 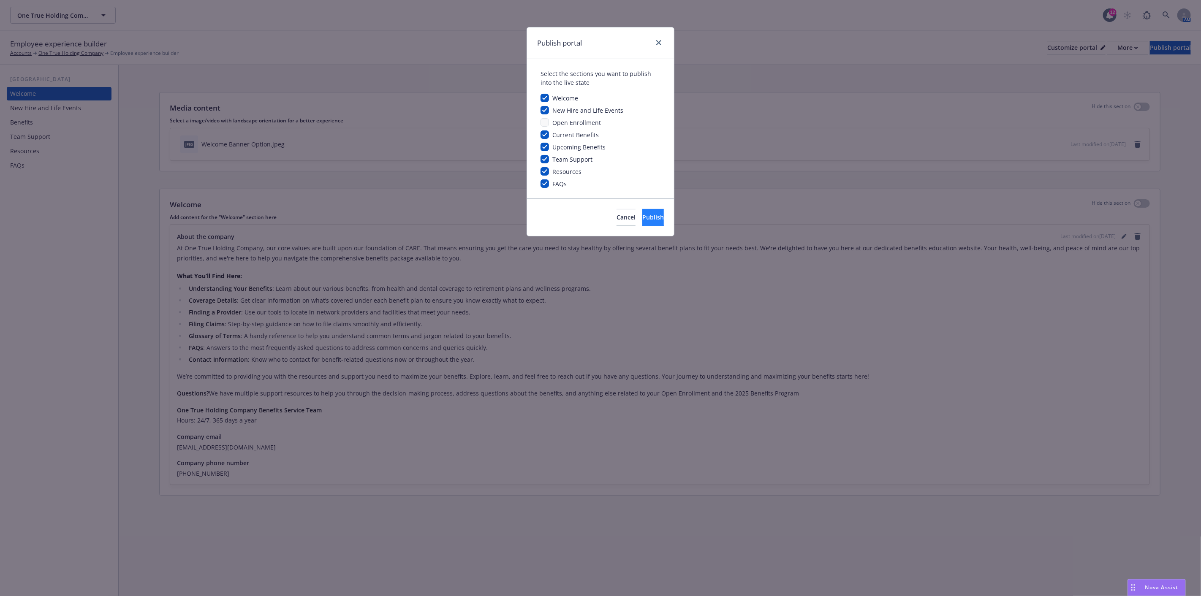 I want to click on span: Current Benefits, so click(x=576, y=135).